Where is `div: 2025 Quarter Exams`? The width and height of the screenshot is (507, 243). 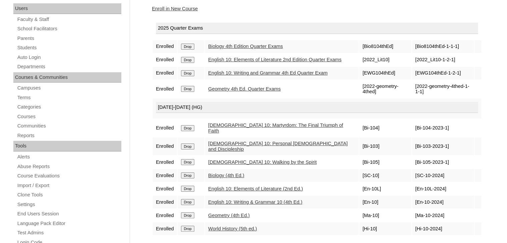 div: 2025 Quarter Exams is located at coordinates (317, 28).